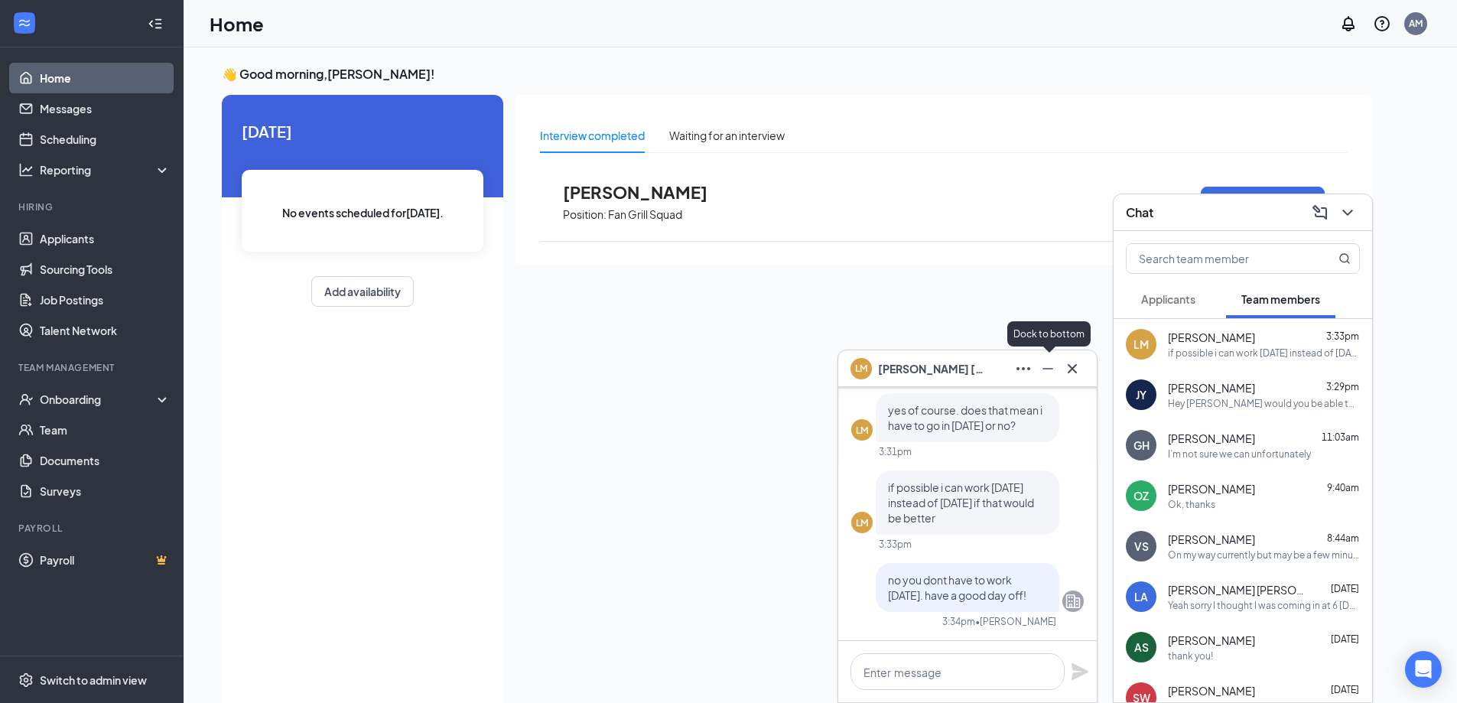 The image size is (1457, 703). What do you see at coordinates (105, 300) in the screenshot?
I see `a: Job Postings` at bounding box center [105, 300].